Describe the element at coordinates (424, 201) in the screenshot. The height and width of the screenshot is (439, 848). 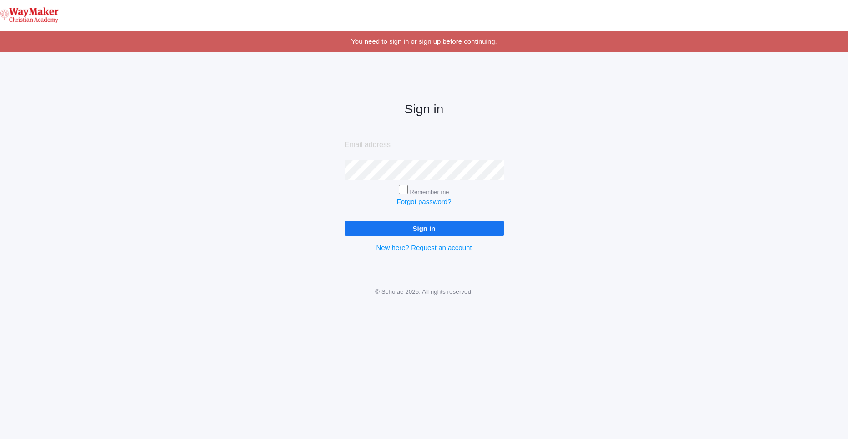
I see `a: Forgot password?` at that location.